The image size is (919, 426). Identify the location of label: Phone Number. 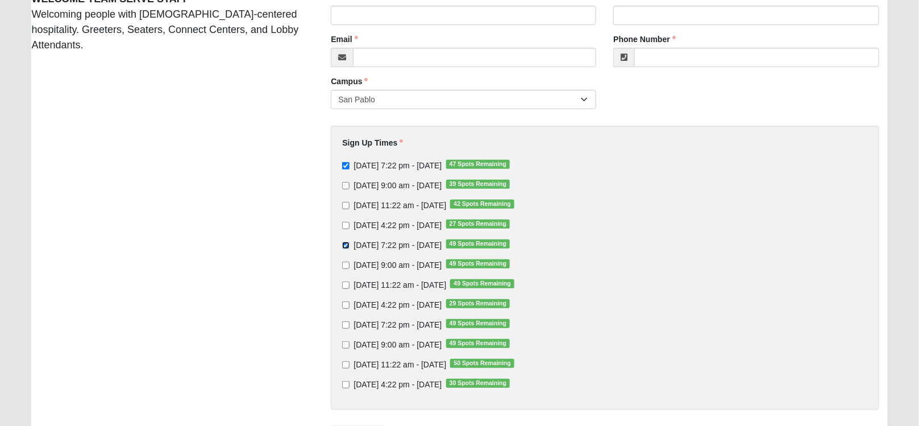
(644, 39).